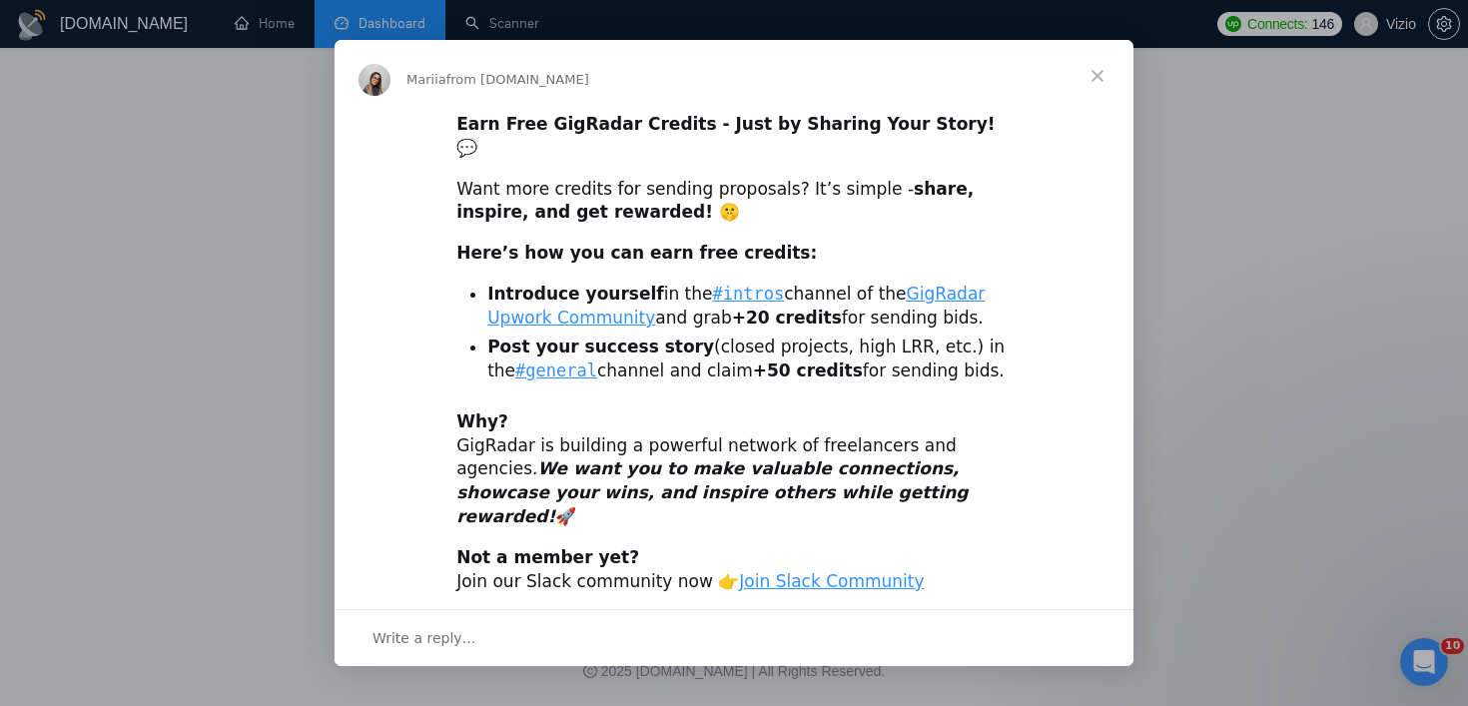 The height and width of the screenshot is (706, 1468). I want to click on span: Write a reply…, so click(424, 638).